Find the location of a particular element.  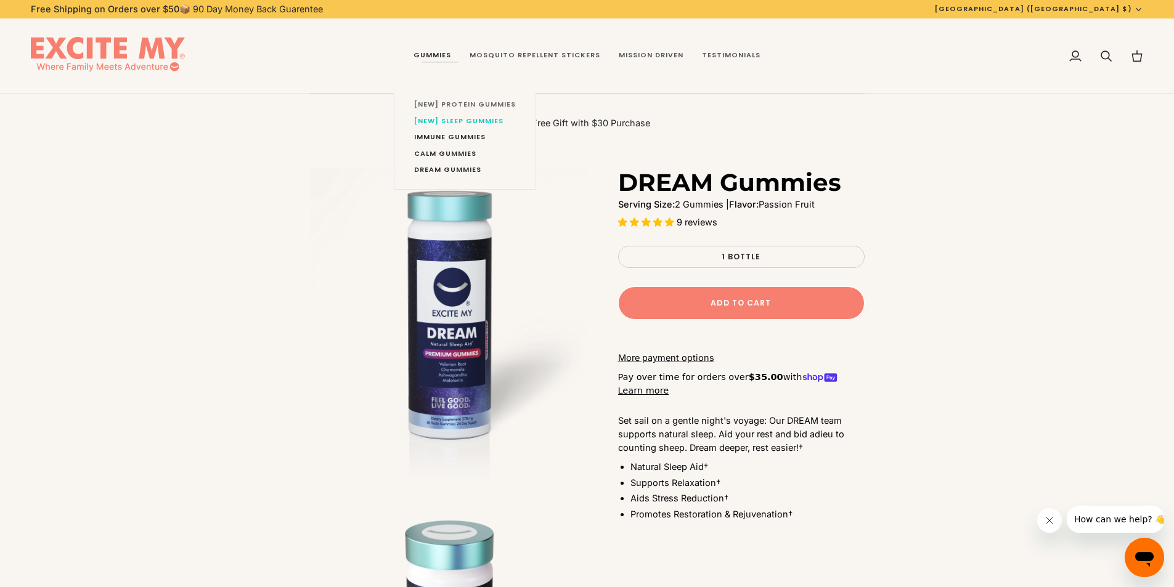

img: DREAM Gummies is located at coordinates (449, 334).